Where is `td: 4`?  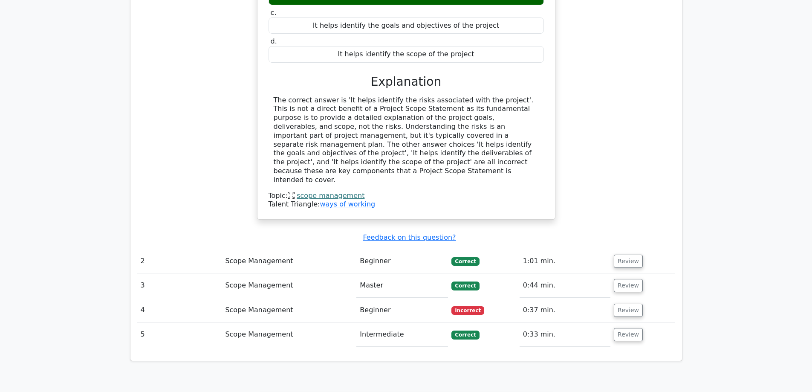 td: 4 is located at coordinates (180, 310).